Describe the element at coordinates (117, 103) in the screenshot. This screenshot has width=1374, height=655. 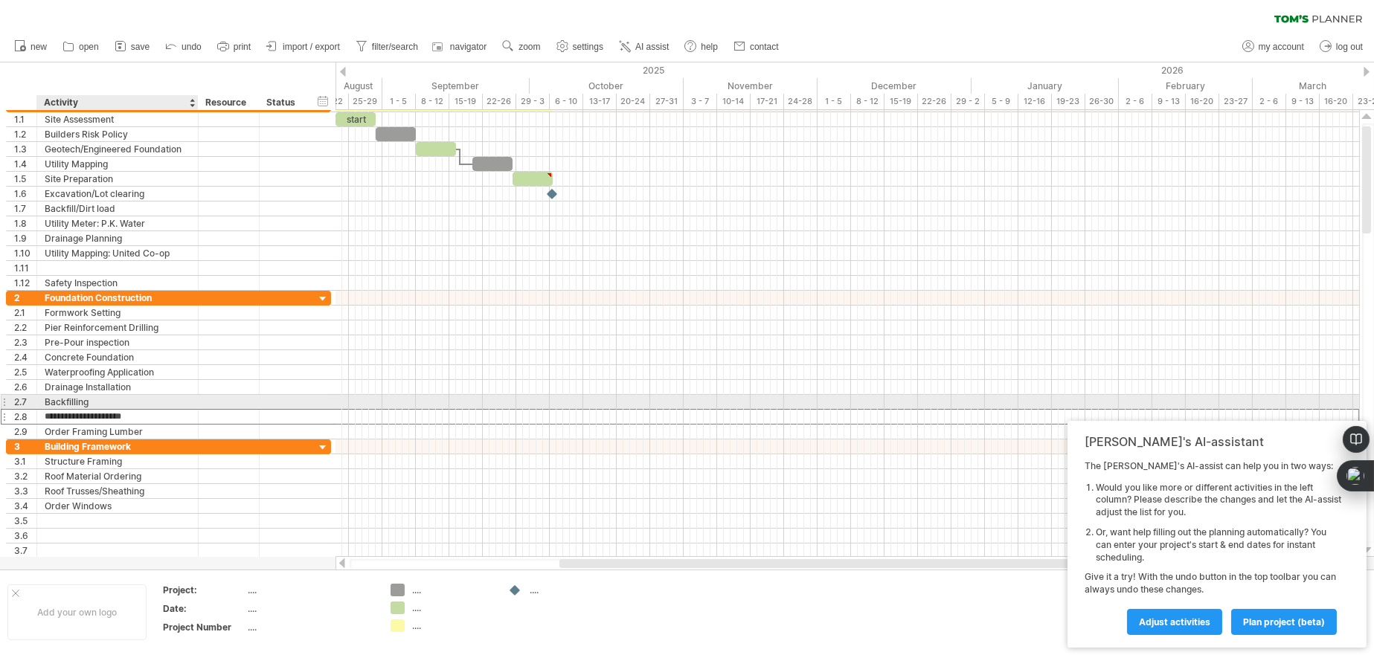
I see `div: Activity` at that location.